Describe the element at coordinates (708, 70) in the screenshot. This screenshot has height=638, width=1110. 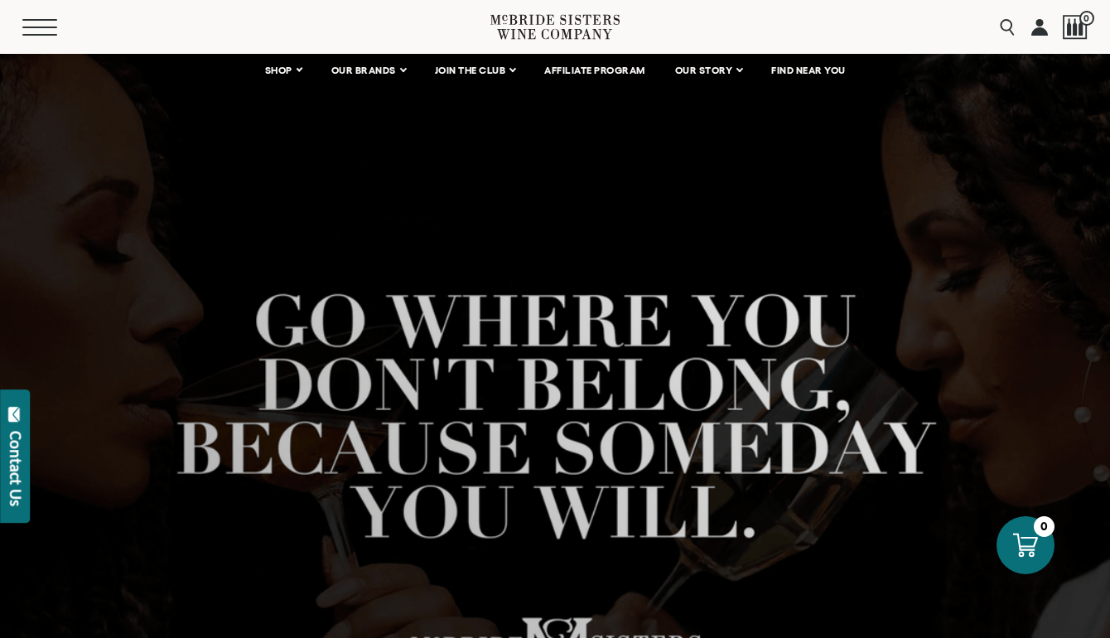
I see `a: OUR STORY` at that location.